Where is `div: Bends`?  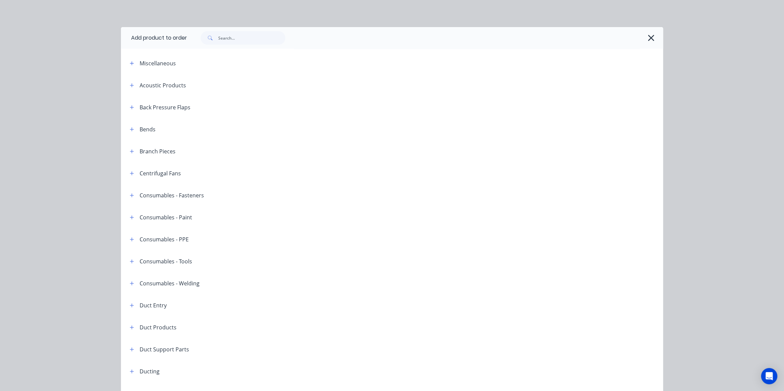 div: Bends is located at coordinates (147, 129).